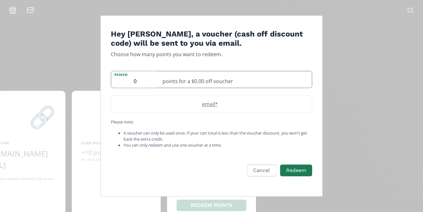  I want to click on div: points for a $0.00 off voucher, so click(235, 79).